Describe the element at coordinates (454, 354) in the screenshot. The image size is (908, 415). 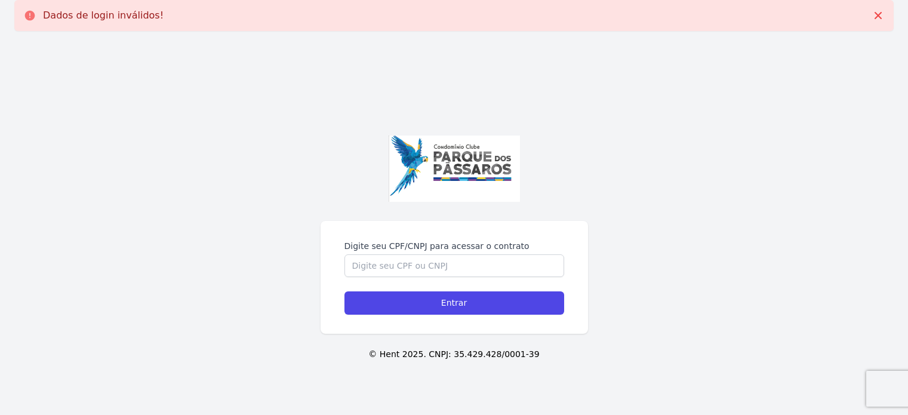
I see `p: © Hent 2025. CNPJ: 35.429.428/0001-39` at that location.